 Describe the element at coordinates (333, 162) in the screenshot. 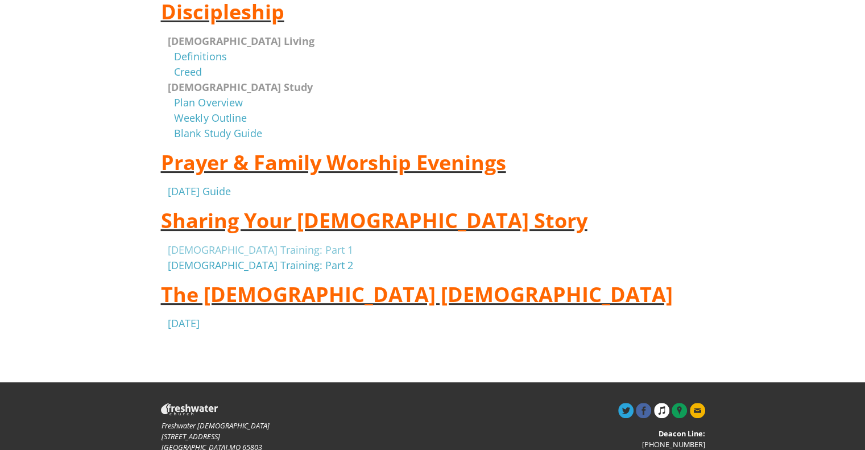

I see `strong: Prayer & Family Worship Evenings` at that location.